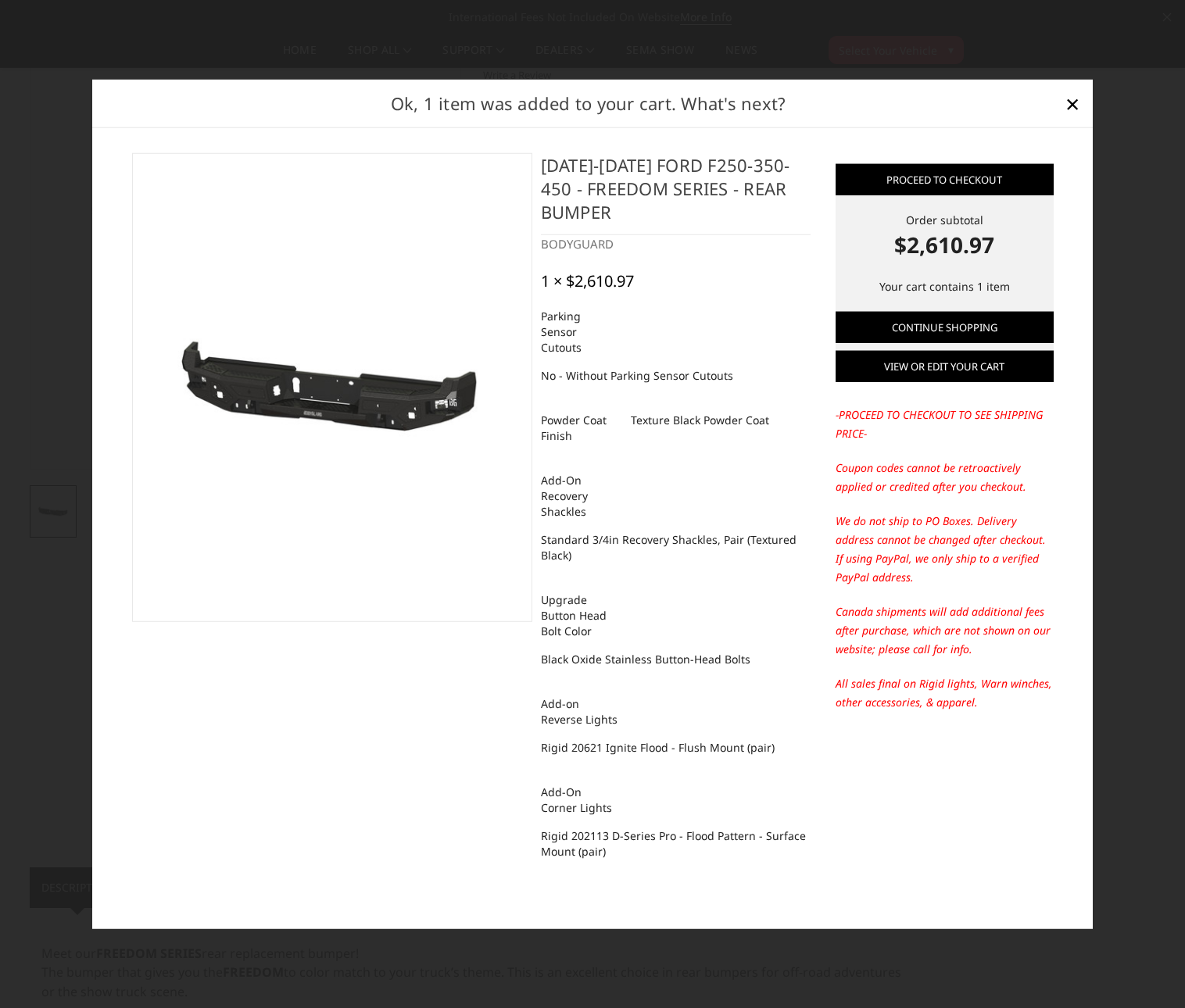 This screenshot has height=1008, width=1185. What do you see at coordinates (945, 179) in the screenshot?
I see `a: Proceed to checkout` at bounding box center [945, 179].